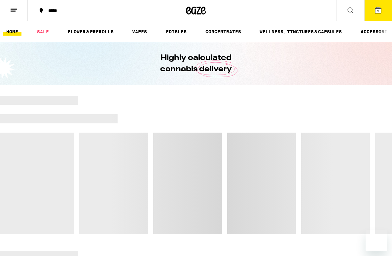 The width and height of the screenshot is (392, 256). What do you see at coordinates (12, 32) in the screenshot?
I see `a: HOME` at bounding box center [12, 32].